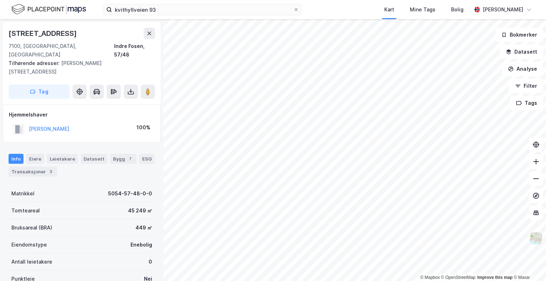 The width and height of the screenshot is (546, 281). Describe the element at coordinates (39, 92) in the screenshot. I see `button: Tag` at that location.